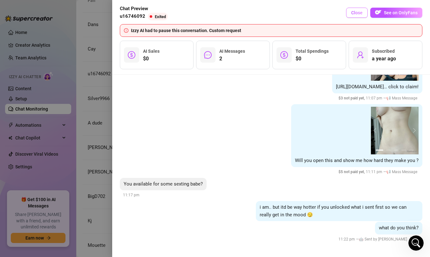 The height and width of the screenshot is (257, 430). Describe the element at coordinates (126, 30) in the screenshot. I see `span: info-circle` at that location.